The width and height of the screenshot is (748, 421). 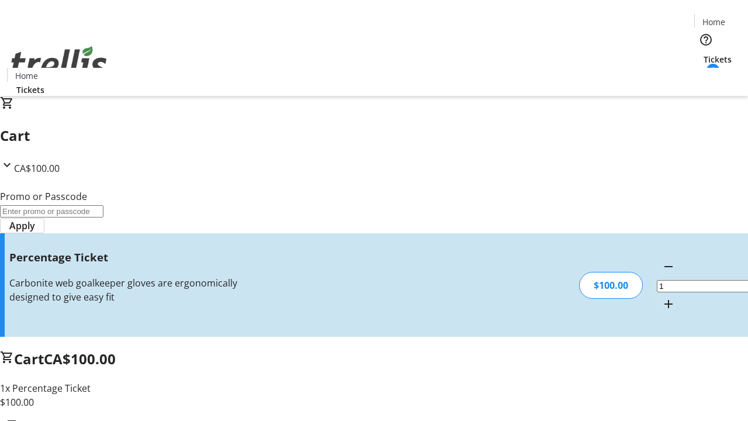 I want to click on div: Carbonite web goalkeeper gloves are ergonomically designed to give easy fit, so click(x=137, y=290).